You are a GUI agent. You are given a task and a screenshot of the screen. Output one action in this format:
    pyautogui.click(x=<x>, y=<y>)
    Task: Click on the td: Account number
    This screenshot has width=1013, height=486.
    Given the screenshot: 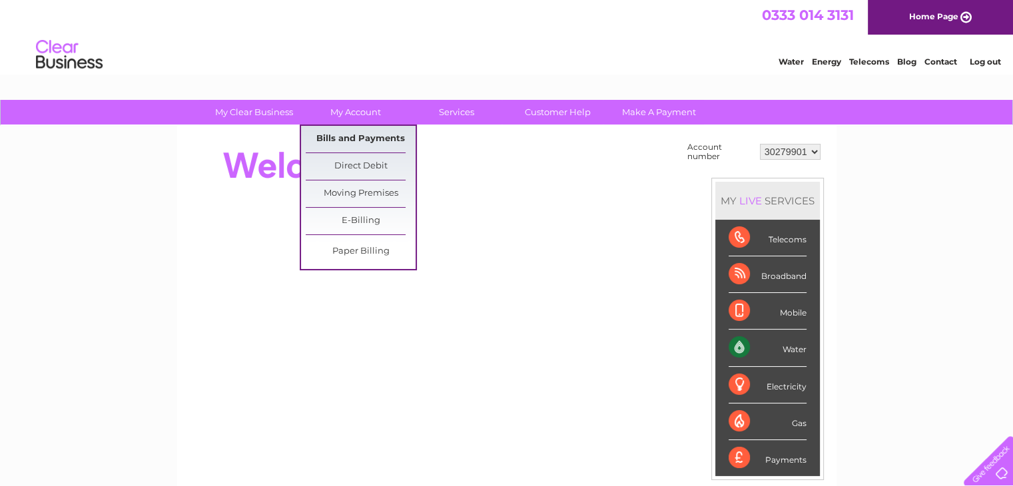 What is the action you would take?
    pyautogui.click(x=720, y=152)
    